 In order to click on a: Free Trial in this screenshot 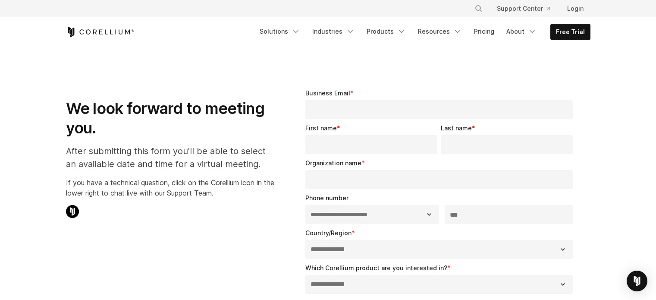, I will do `click(570, 32)`.